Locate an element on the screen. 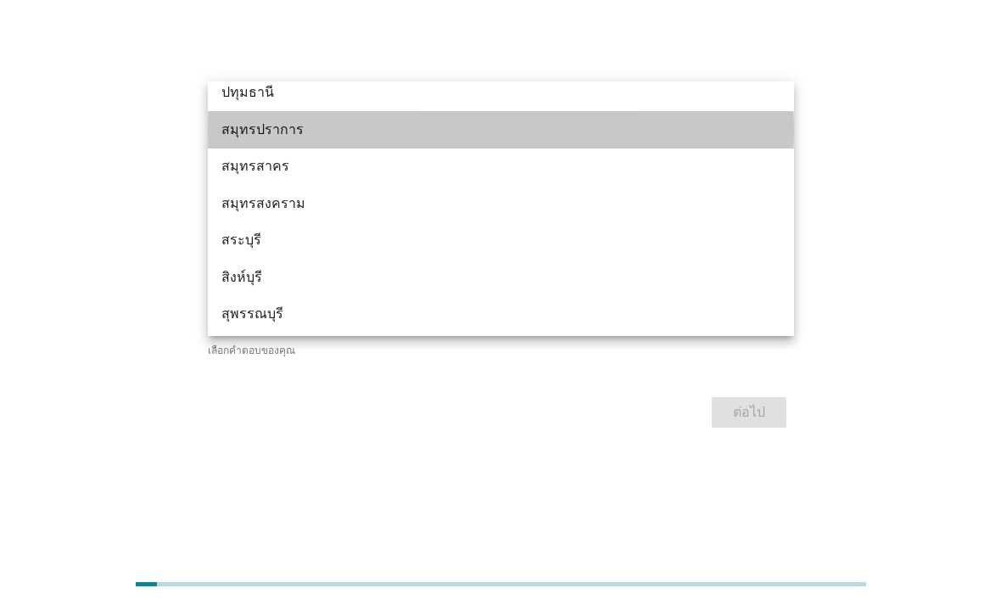 The width and height of the screenshot is (1001, 605). div: เลือกคำตอบของคุณ is located at coordinates (500, 349).